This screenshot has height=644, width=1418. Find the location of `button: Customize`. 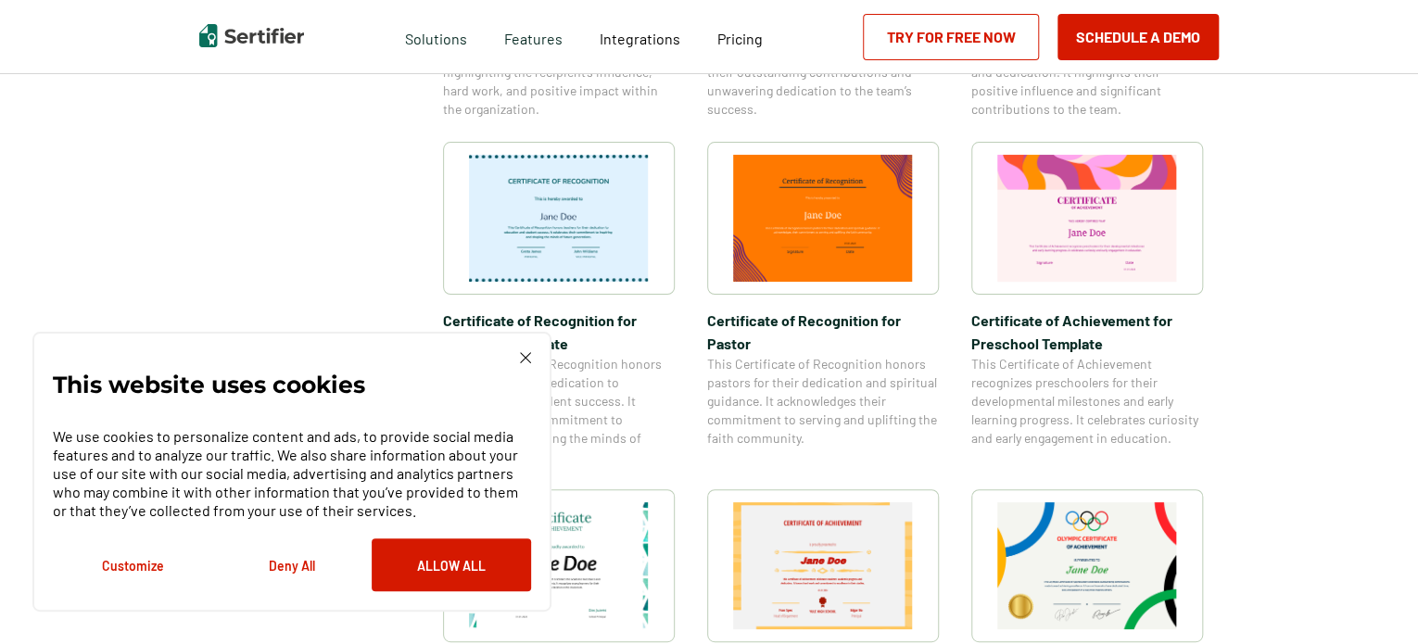

button: Customize is located at coordinates (133, 565).